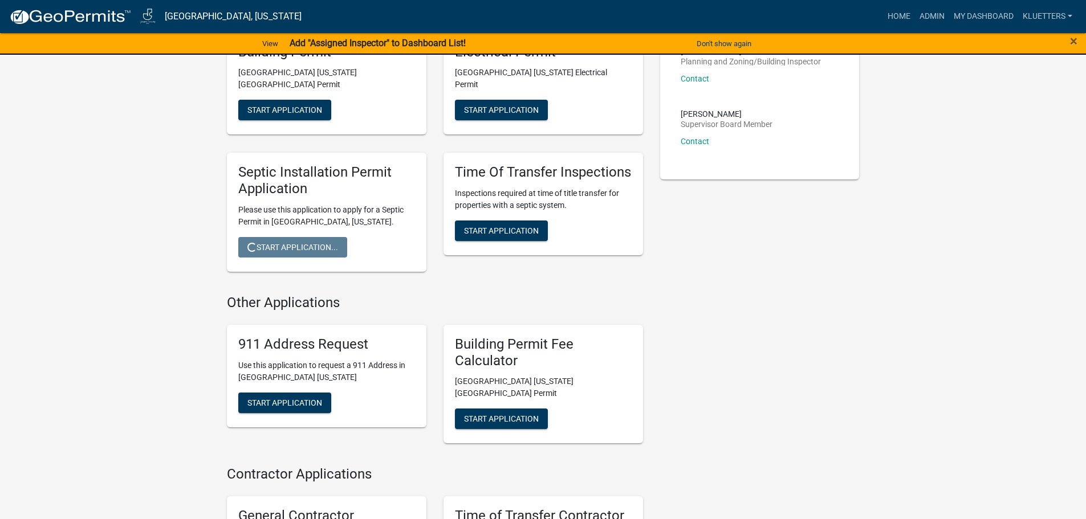  What do you see at coordinates (435, 373) in the screenshot?
I see `wm-workflow-list-section: Other Applications` at bounding box center [435, 373].